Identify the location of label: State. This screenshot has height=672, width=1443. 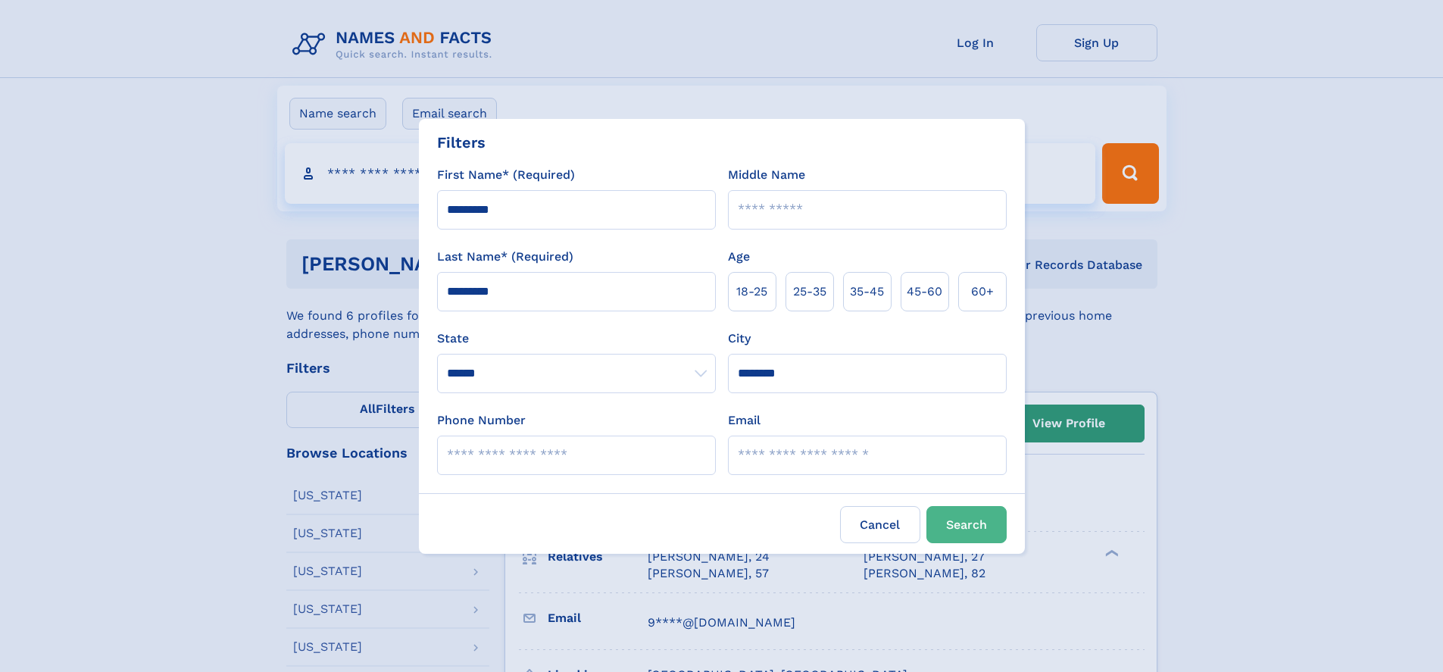
(577, 339).